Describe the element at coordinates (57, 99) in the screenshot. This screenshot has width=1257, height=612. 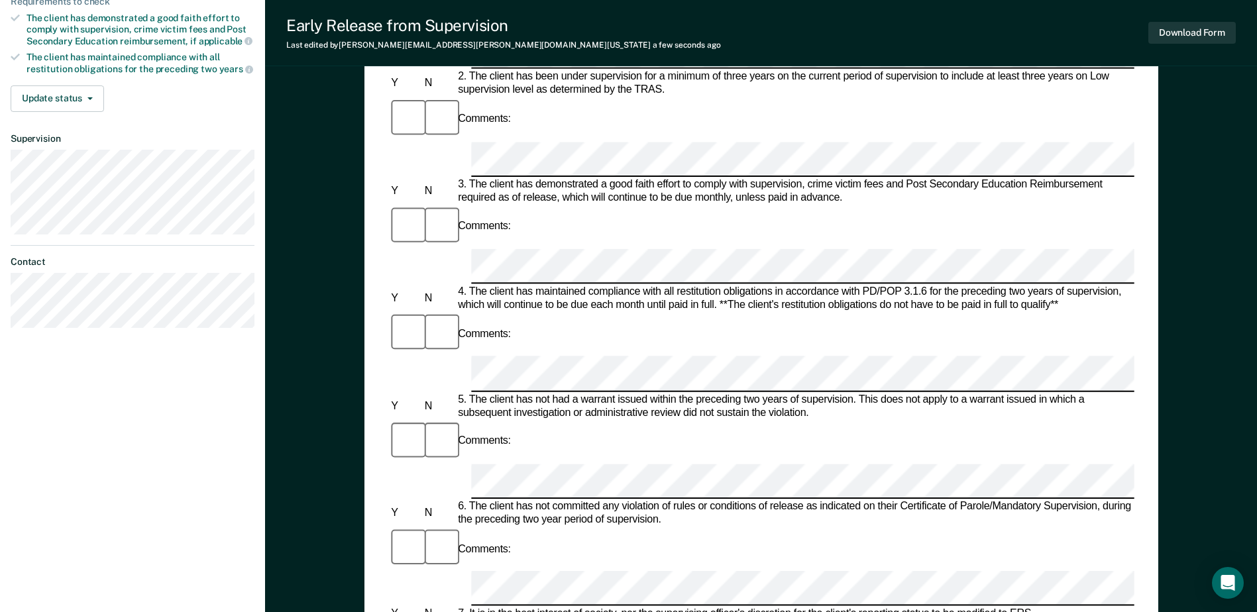
I see `button: Update status` at that location.